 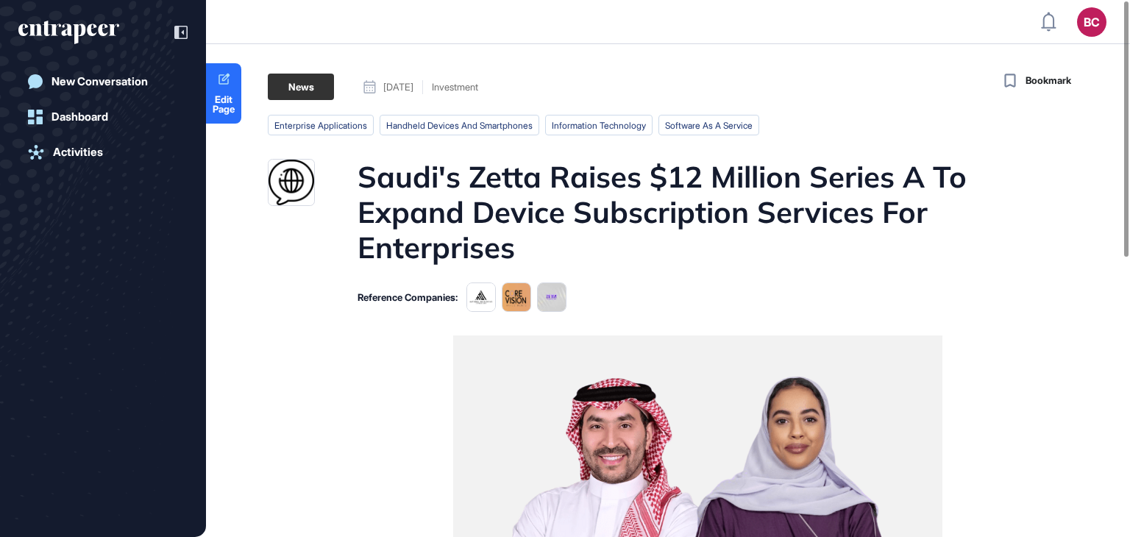 I want to click on li: enterprise applications, so click(x=321, y=125).